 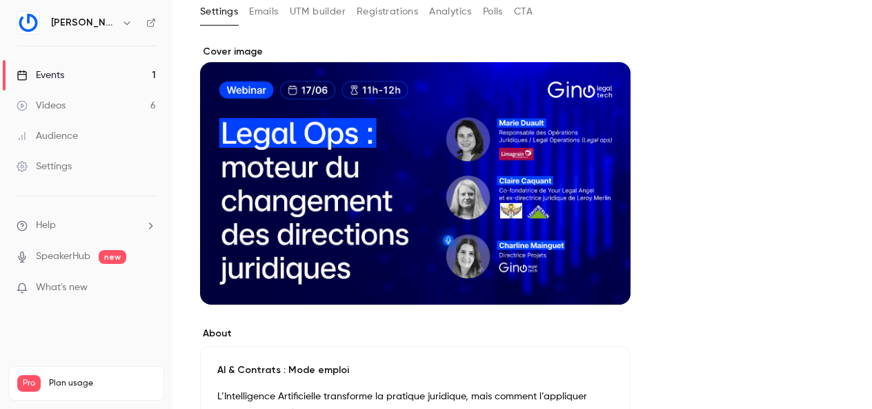 What do you see at coordinates (102, 383) in the screenshot?
I see `span: Plan usage` at bounding box center [102, 383].